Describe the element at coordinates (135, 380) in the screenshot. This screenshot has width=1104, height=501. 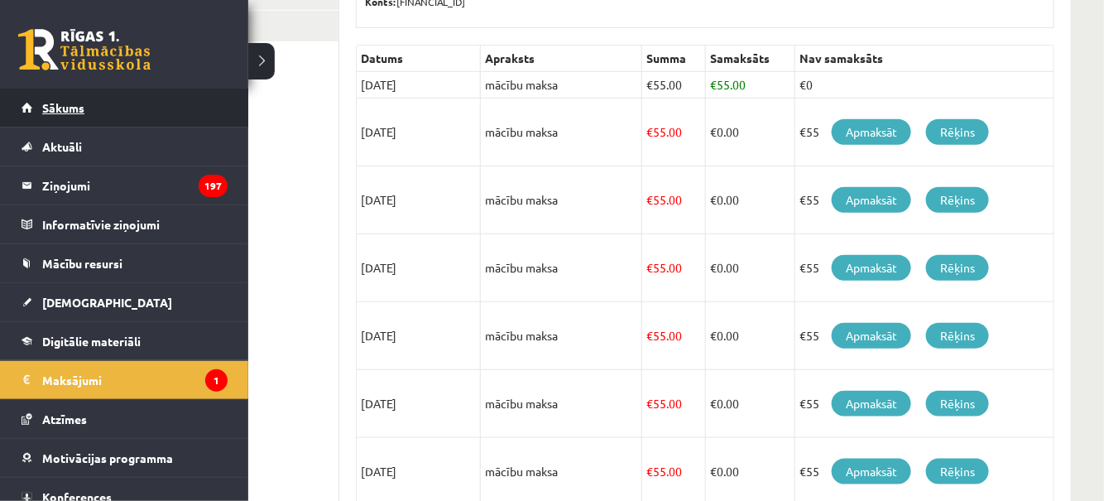
I see `legend: Maksājumi` at that location.